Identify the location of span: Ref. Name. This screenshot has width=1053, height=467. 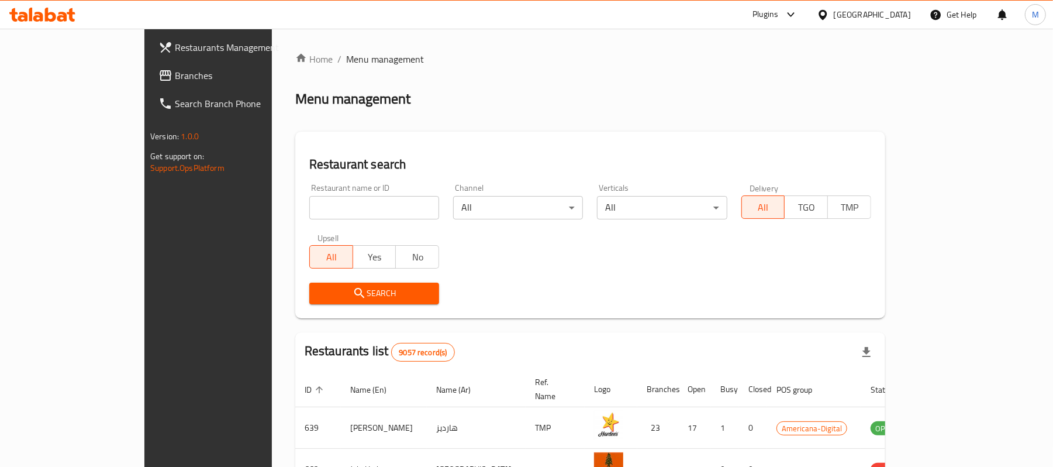
(553, 389).